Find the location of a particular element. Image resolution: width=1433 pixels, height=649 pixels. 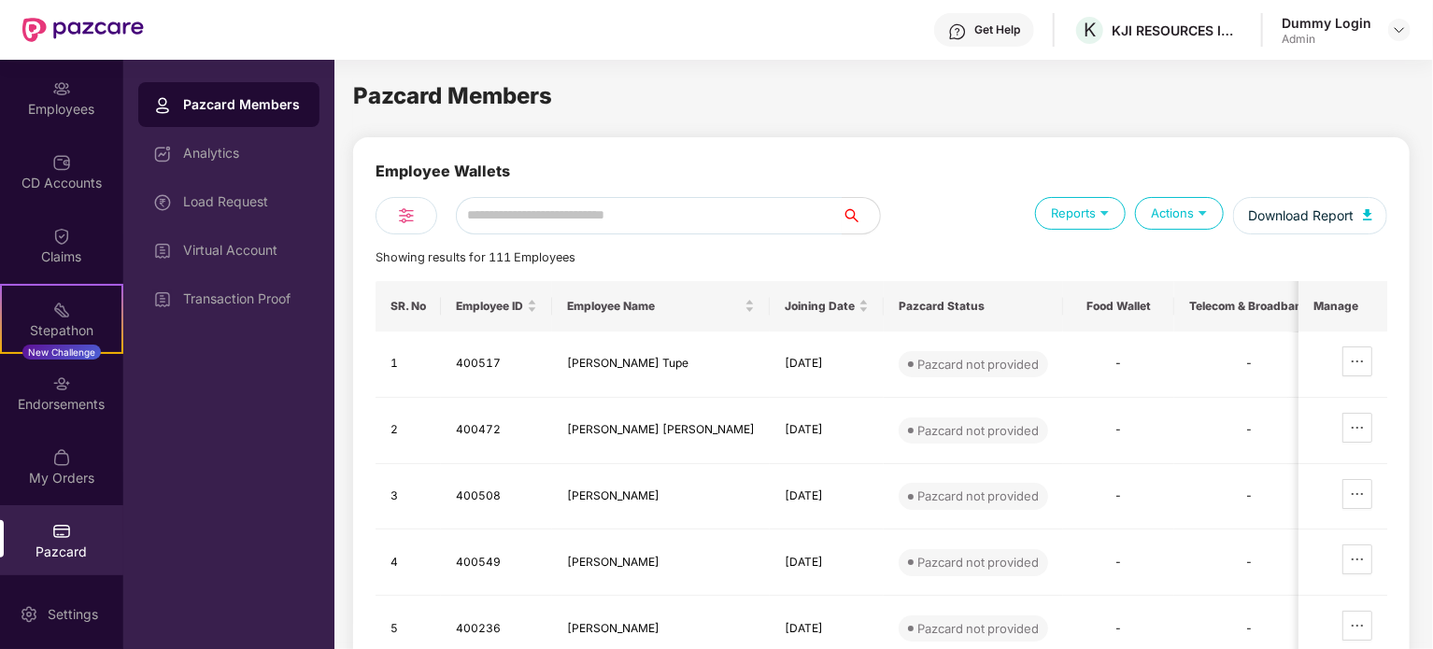

div: Analytics is located at coordinates (244, 153).